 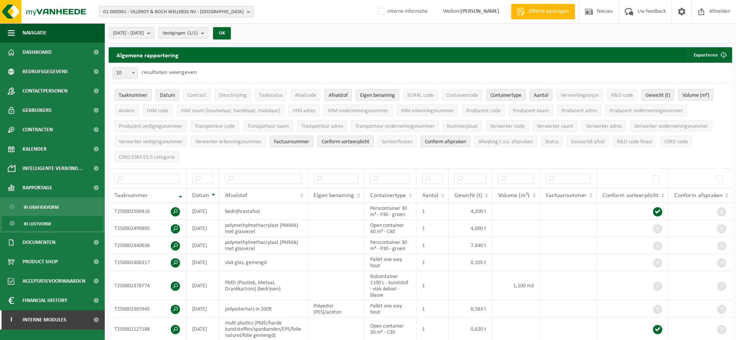 I want to click on span: Taakstatus, so click(x=271, y=95).